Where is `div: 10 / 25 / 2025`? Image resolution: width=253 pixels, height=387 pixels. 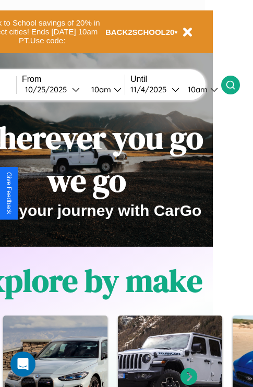
div: 10 / 25 / 2025 is located at coordinates (49, 89).